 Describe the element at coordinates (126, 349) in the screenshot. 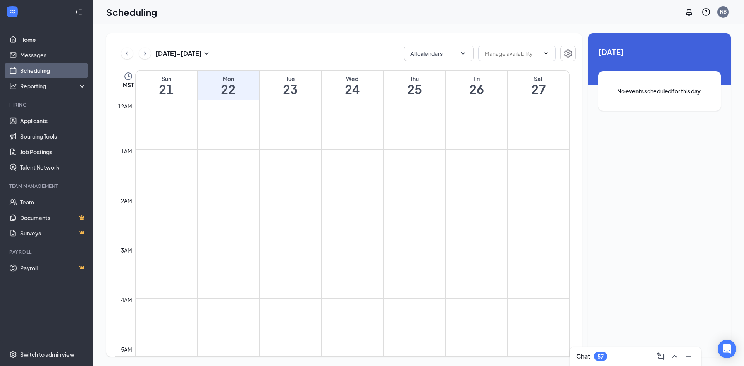

I see `div: 5am` at that location.